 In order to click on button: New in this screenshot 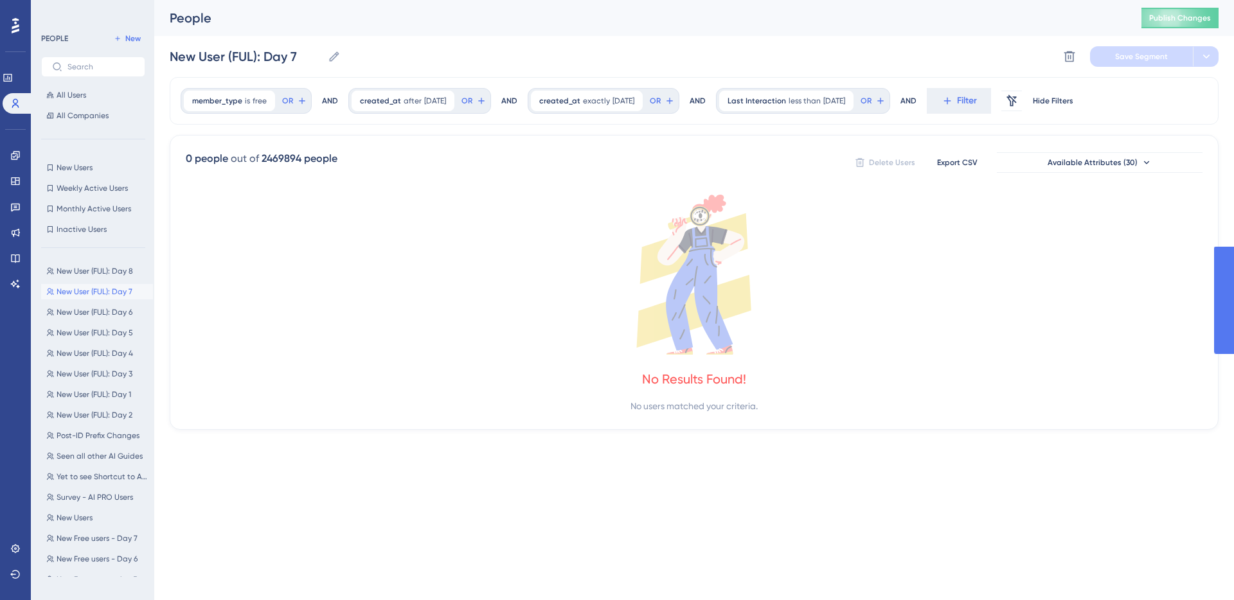, I will do `click(127, 39)`.